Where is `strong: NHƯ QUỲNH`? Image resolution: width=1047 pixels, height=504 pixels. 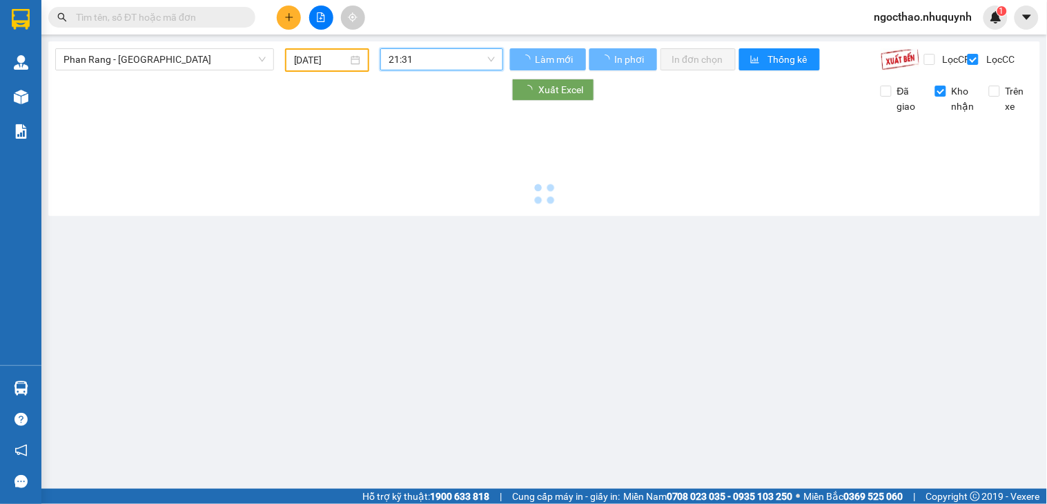 strong: NHƯ QUỲNH is located at coordinates (104, 19).